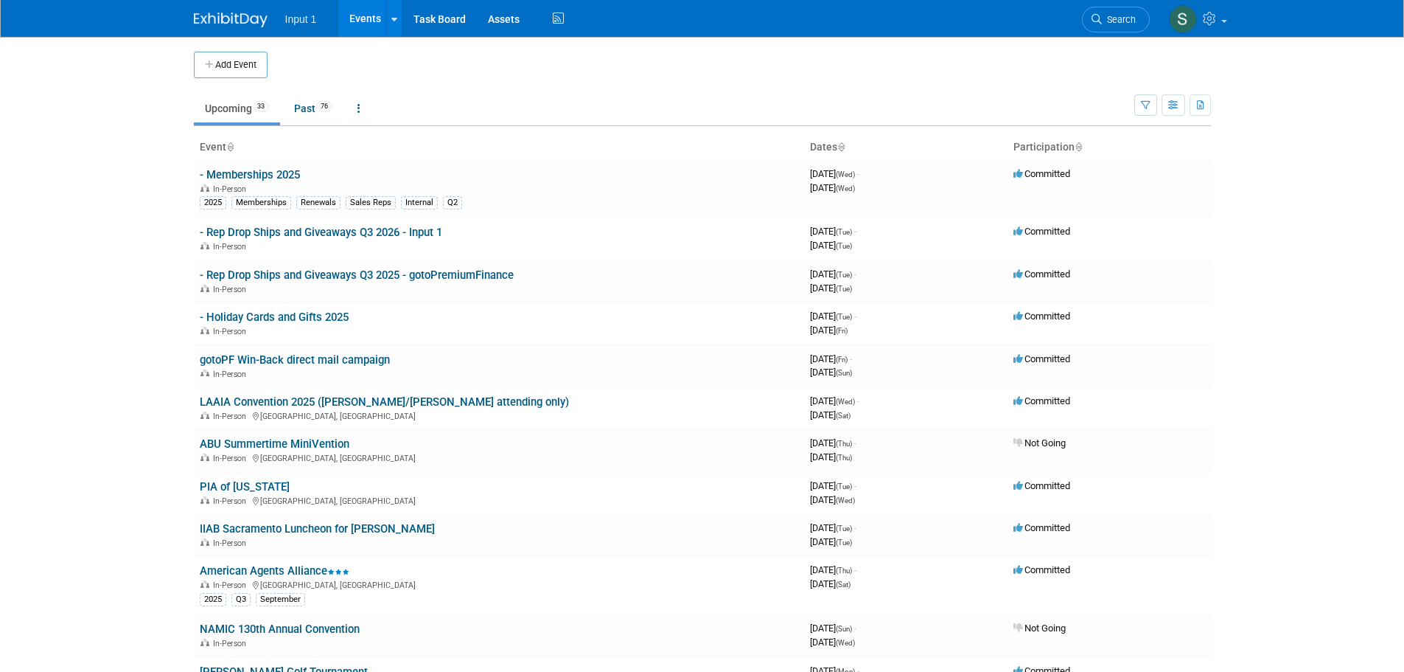  I want to click on a: gotoPF Win-Back direct mail campaign, so click(295, 360).